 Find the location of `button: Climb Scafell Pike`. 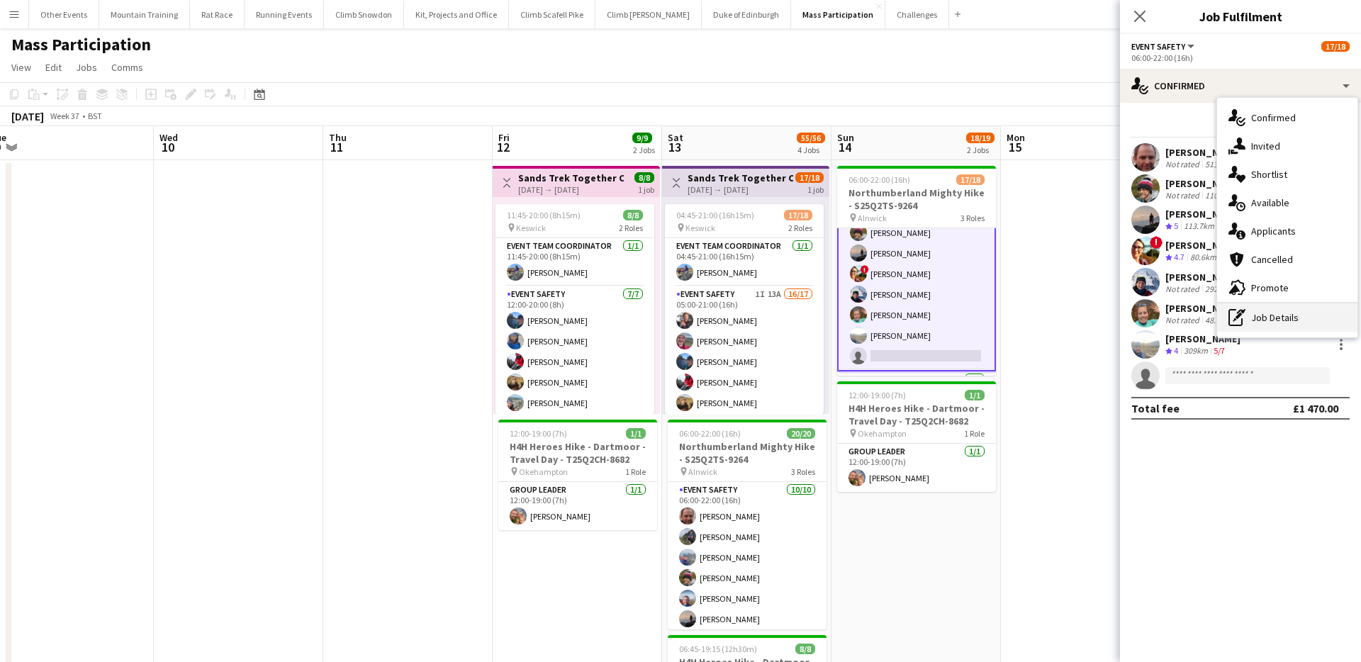

button: Climb Scafell Pike is located at coordinates (552, 14).